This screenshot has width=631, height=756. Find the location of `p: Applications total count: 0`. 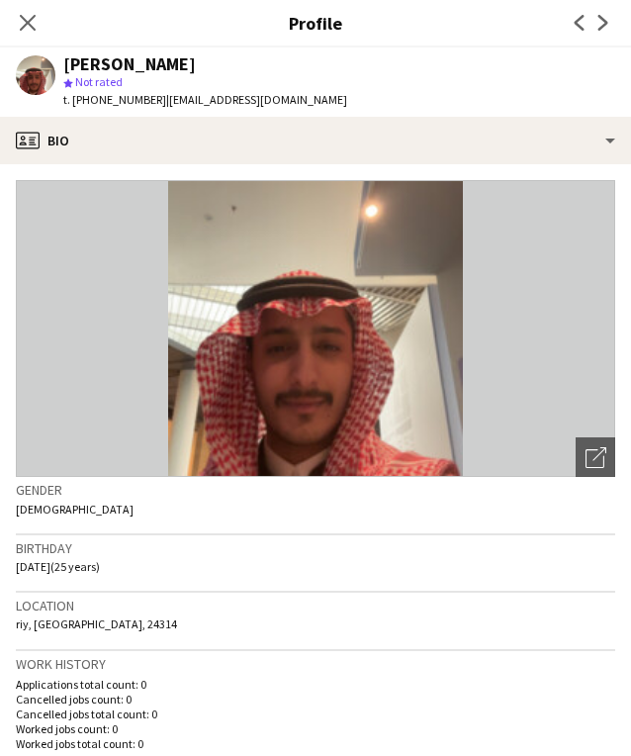

p: Applications total count: 0 is located at coordinates (316, 684).